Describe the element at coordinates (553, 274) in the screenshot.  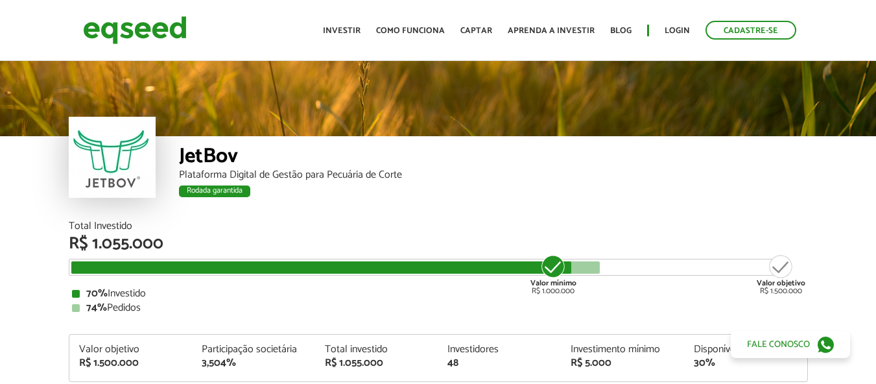
I see `div: R$ 1.000.000` at that location.